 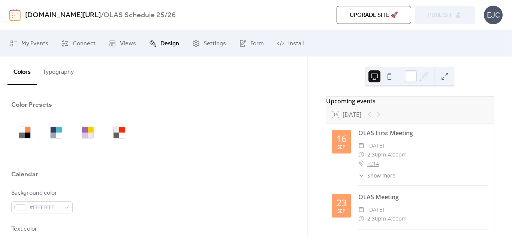 I want to click on div: Background color, so click(x=41, y=193).